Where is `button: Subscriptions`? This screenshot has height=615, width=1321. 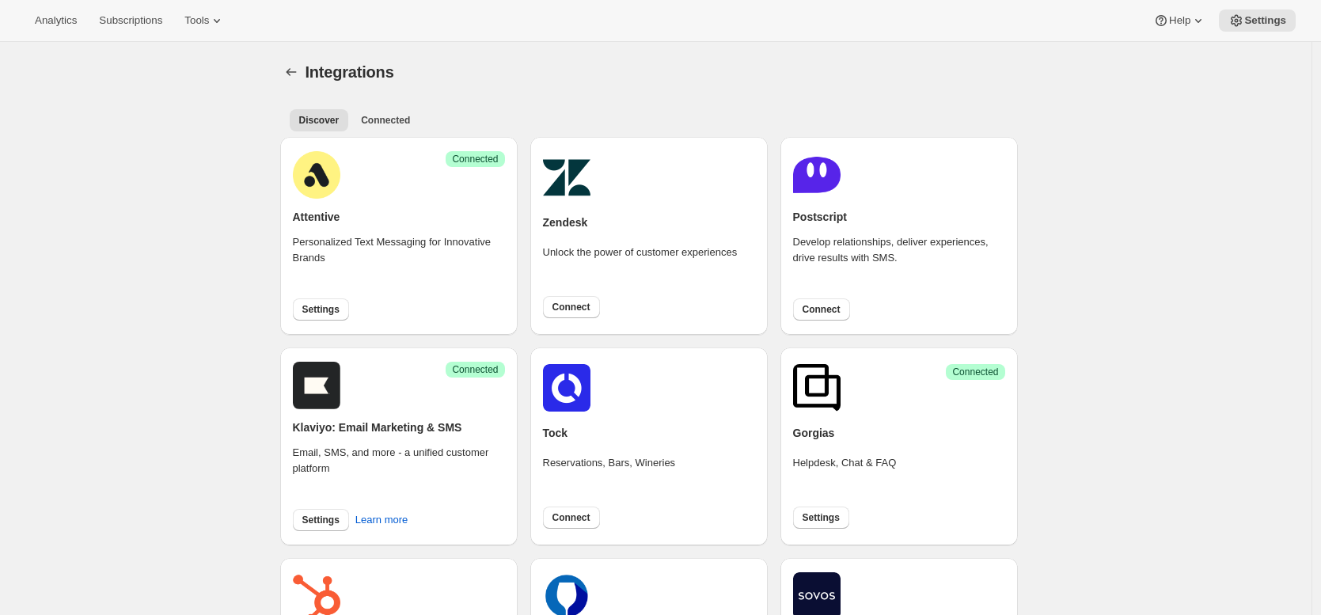 button: Subscriptions is located at coordinates (131, 21).